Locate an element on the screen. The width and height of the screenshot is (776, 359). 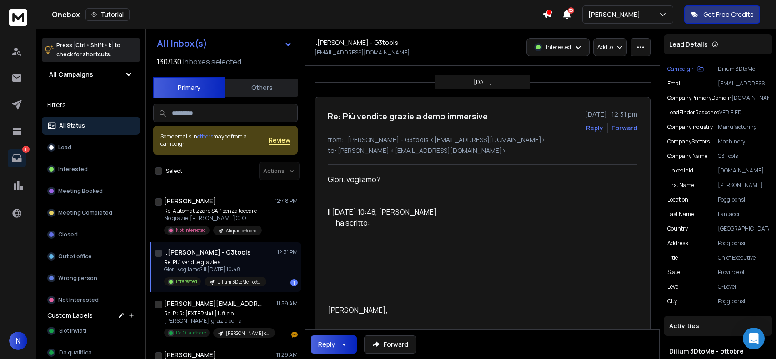
p: Re: Più vendite grazie a is located at coordinates (215, 263).